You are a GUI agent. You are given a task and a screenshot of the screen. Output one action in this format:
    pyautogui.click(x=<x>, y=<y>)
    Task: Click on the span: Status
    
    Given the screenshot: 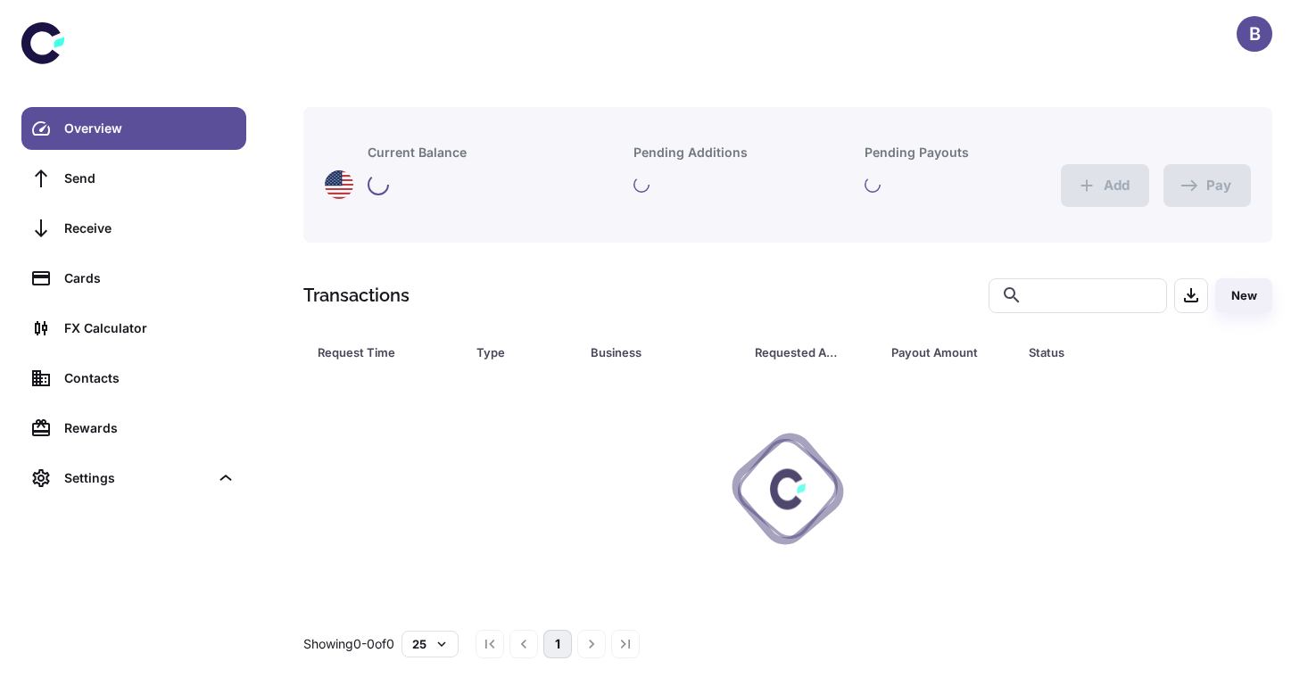 What is the action you would take?
    pyautogui.click(x=1113, y=352)
    